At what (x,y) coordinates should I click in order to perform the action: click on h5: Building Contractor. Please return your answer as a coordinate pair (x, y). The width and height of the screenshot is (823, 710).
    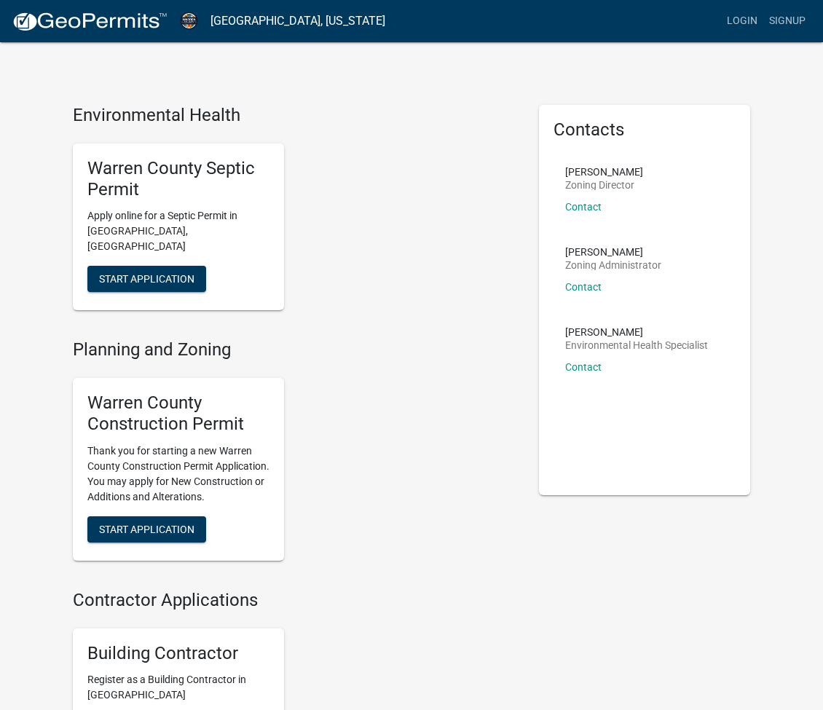
    Looking at the image, I should click on (178, 653).